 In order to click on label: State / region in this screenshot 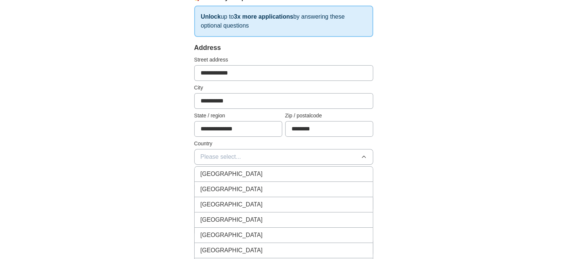, I will do `click(238, 116)`.